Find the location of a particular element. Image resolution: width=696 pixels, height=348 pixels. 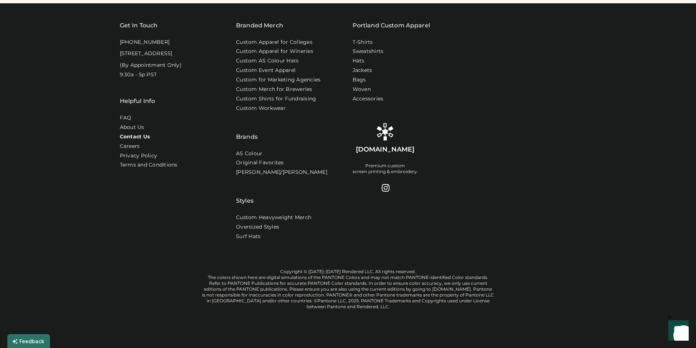

a: Custom Workwear is located at coordinates (261, 108).